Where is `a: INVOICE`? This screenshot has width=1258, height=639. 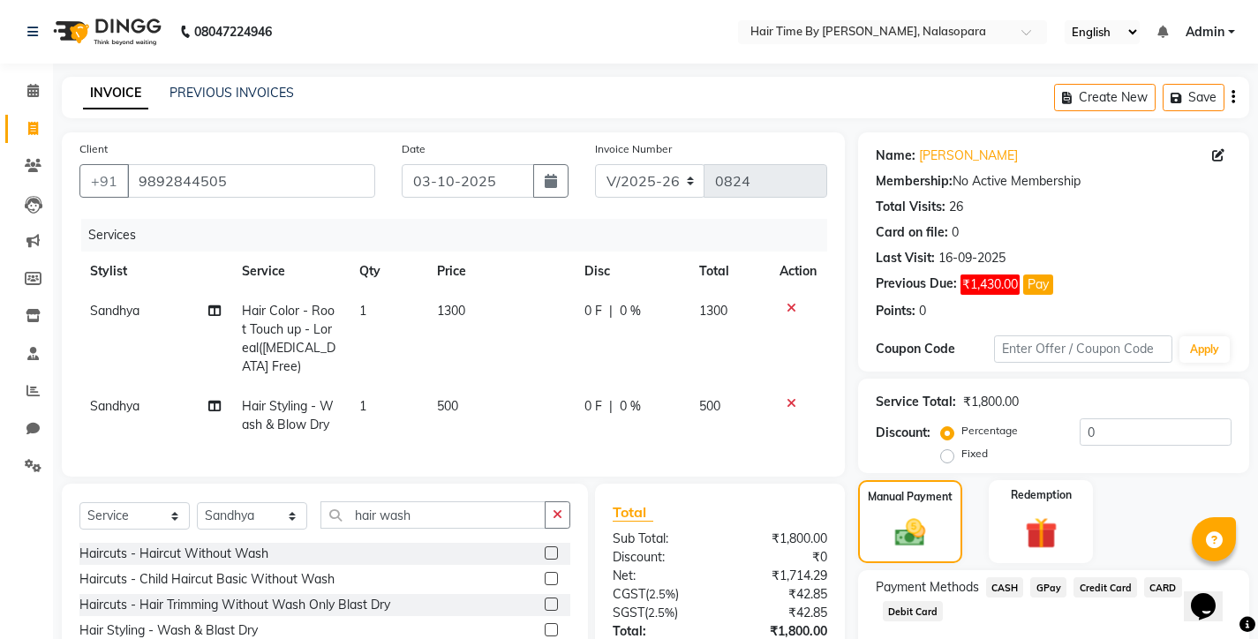 a: INVOICE is located at coordinates (116, 94).